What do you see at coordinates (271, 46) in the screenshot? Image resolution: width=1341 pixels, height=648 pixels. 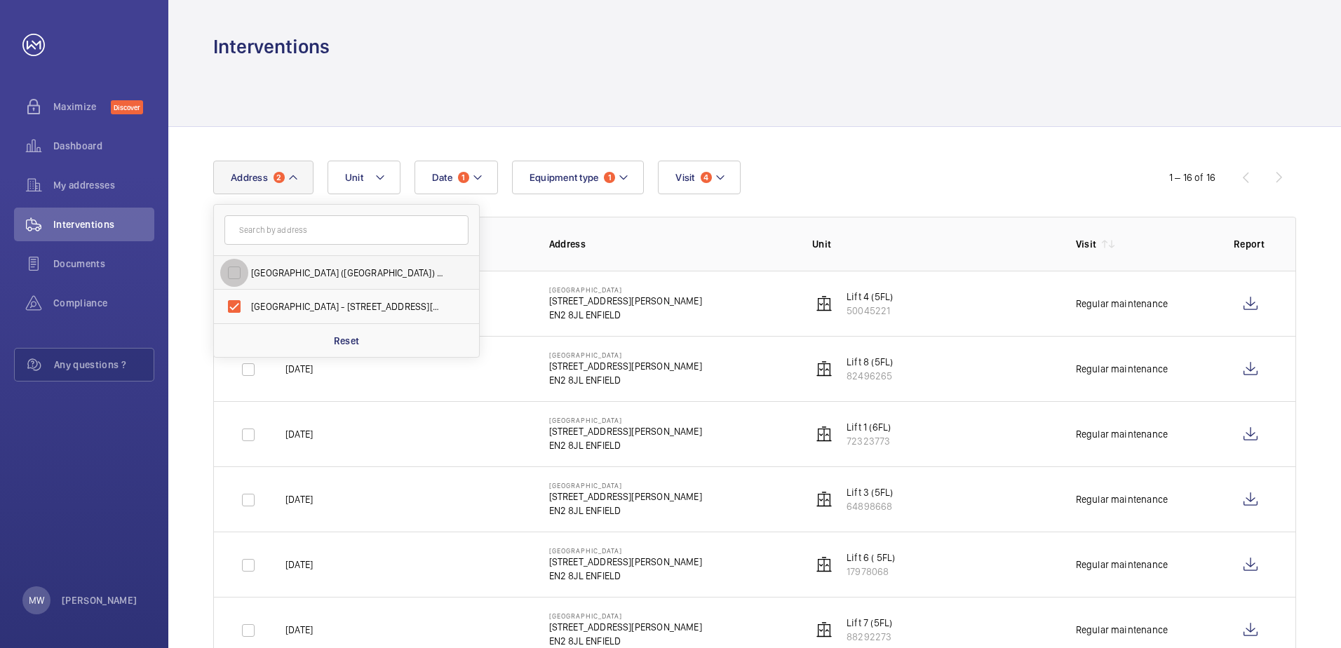 I see `h1: Interventions` at bounding box center [271, 46].